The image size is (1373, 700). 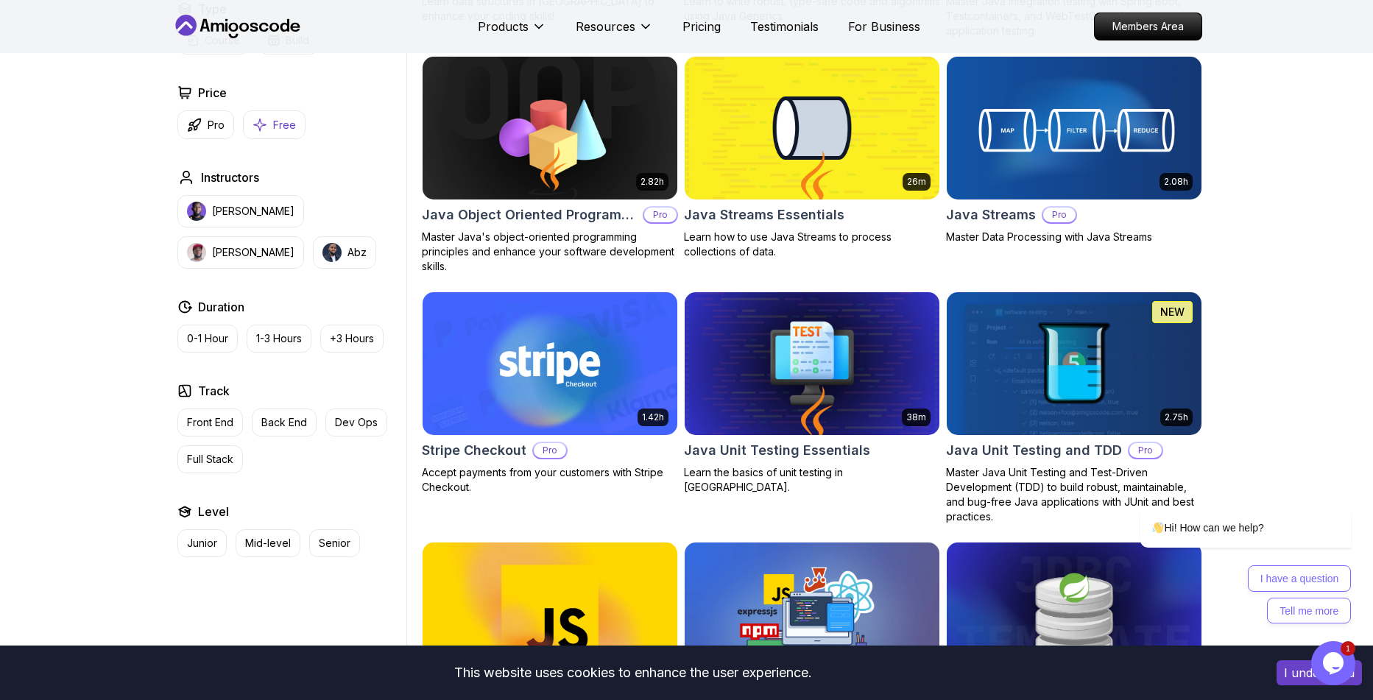 I want to click on h2: Instructors, so click(x=230, y=177).